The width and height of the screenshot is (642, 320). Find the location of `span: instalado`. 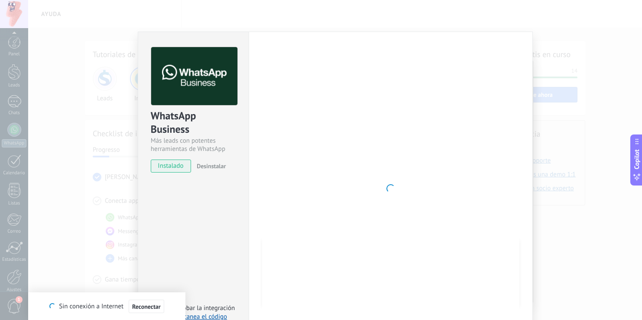

span: instalado is located at coordinates (171, 166).